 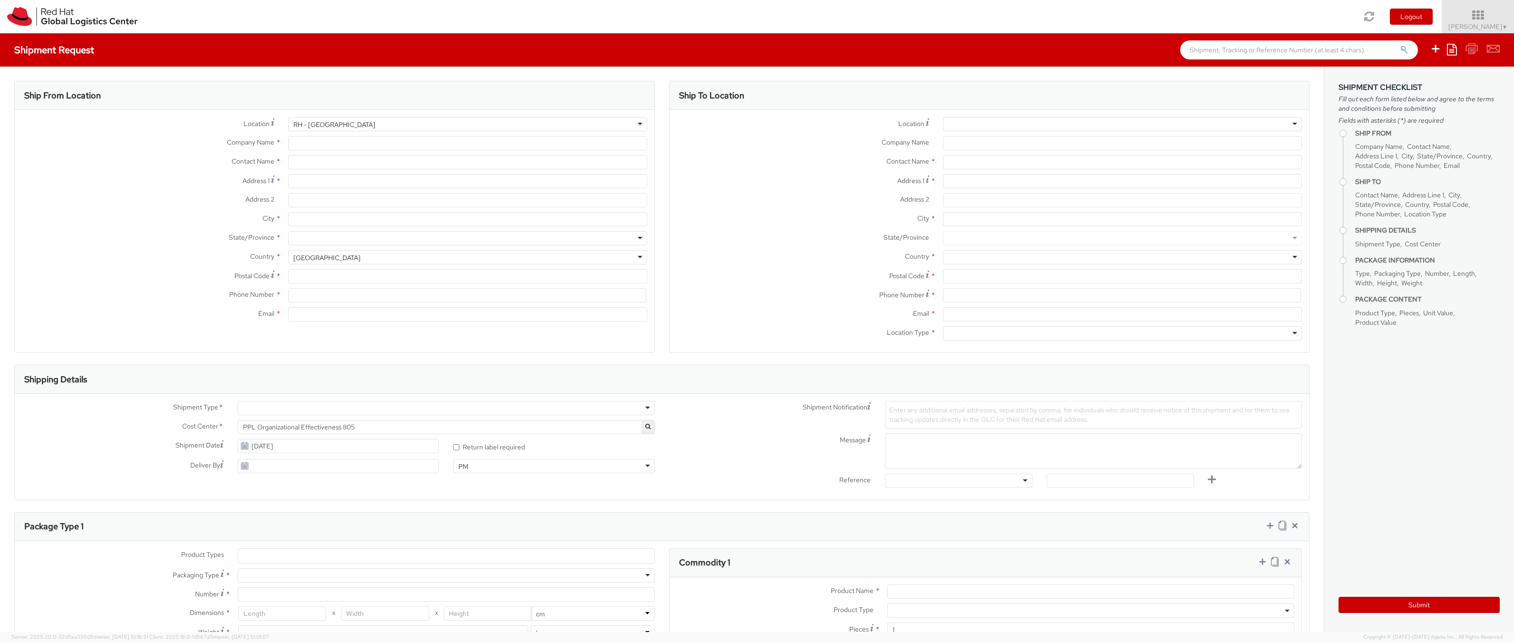 I want to click on label: Return label required, so click(x=490, y=446).